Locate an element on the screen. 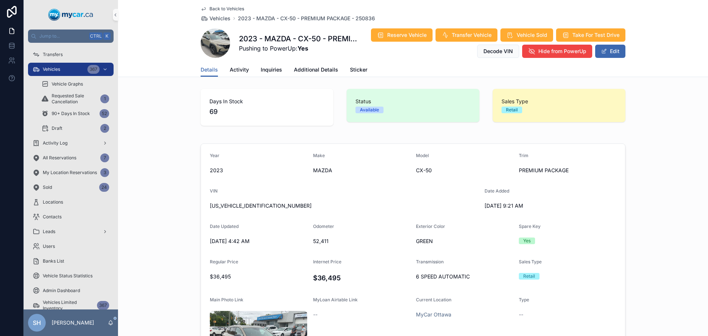 The width and height of the screenshot is (708, 336). span: Activity is located at coordinates (239, 70).